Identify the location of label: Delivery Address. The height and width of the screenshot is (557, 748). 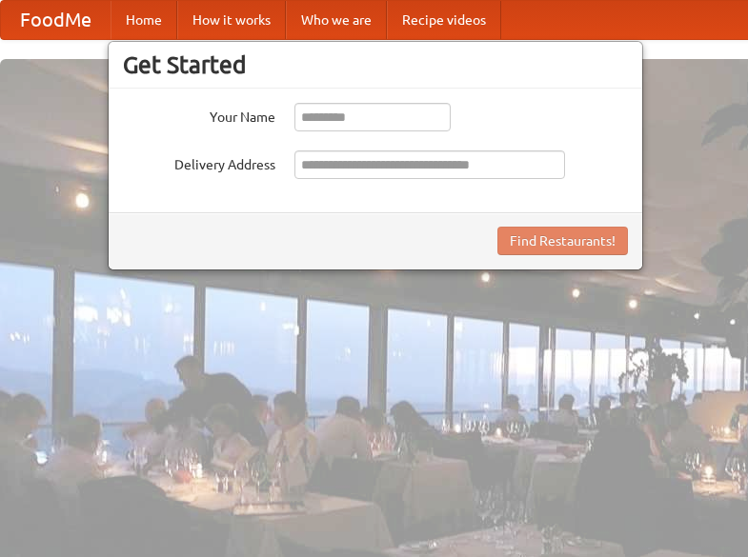
(199, 162).